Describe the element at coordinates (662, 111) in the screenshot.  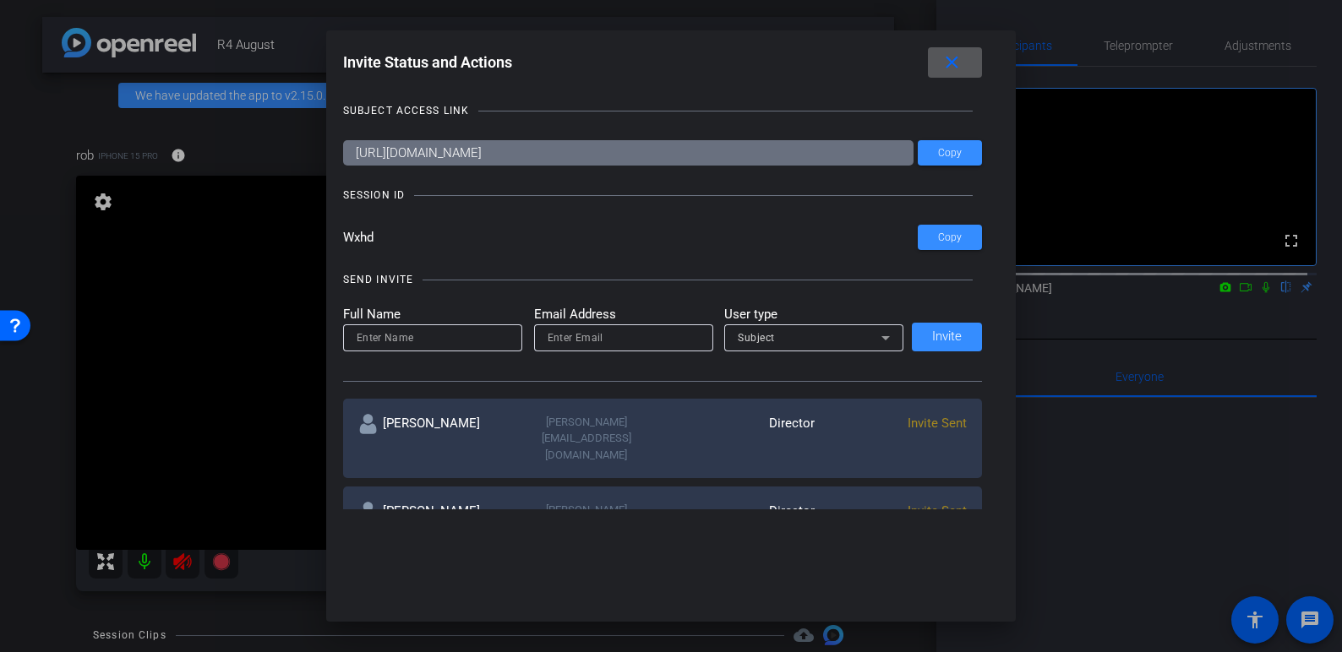
I see `openreel-title-line: SUBJECT ACCESS LINK` at that location.